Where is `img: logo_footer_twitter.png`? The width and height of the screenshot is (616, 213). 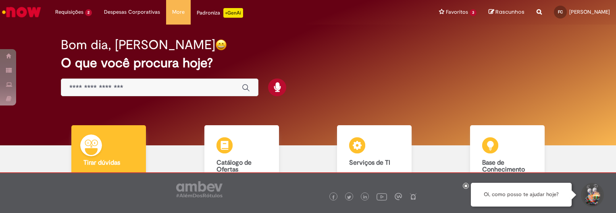 img: logo_footer_twitter.png is located at coordinates (349, 198).